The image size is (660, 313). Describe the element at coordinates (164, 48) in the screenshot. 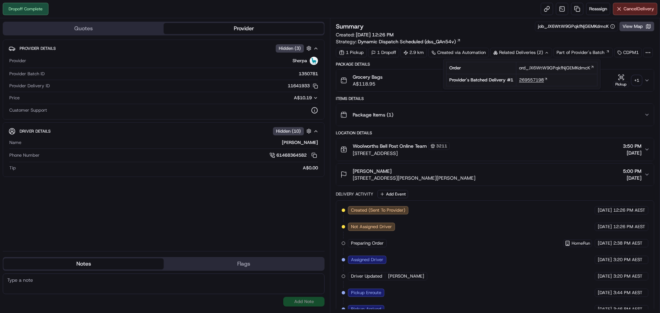

I see `button: Provider DetailsHidden (3)` at that location.